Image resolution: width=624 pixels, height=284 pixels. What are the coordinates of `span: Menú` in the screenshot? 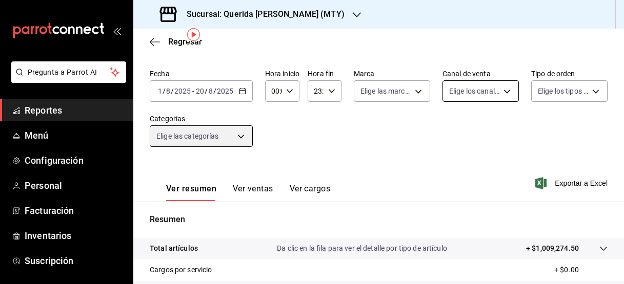 It's located at (74, 135).